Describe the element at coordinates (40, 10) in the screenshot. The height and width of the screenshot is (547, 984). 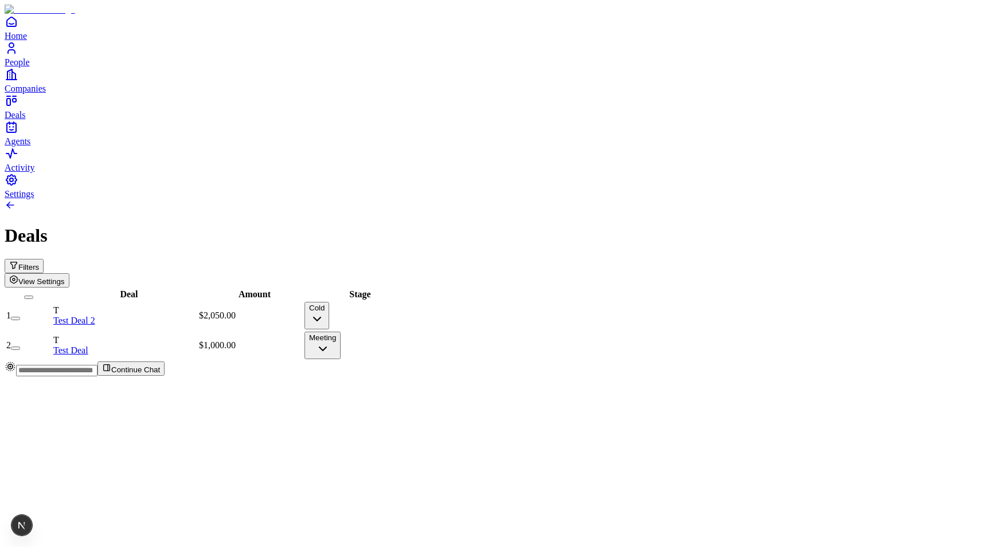
I see `img: Item Brain Logo` at that location.